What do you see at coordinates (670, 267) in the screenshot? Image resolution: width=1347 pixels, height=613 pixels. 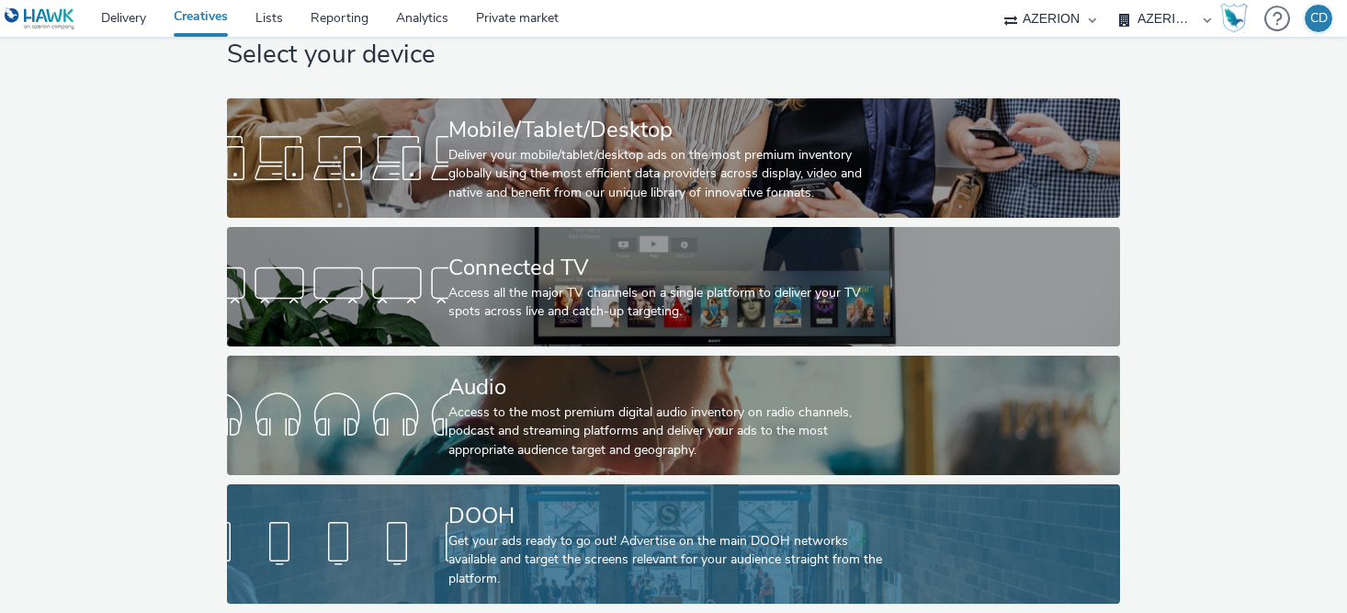 I see `div: Connected TV` at bounding box center [670, 267].